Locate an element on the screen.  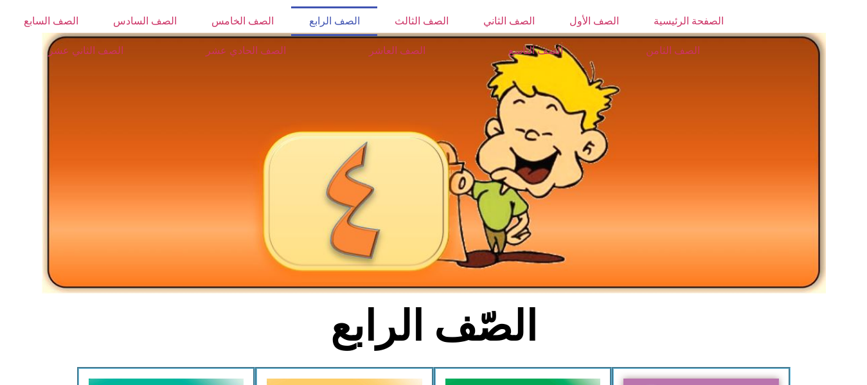
a: الصف الثامن is located at coordinates (672, 51).